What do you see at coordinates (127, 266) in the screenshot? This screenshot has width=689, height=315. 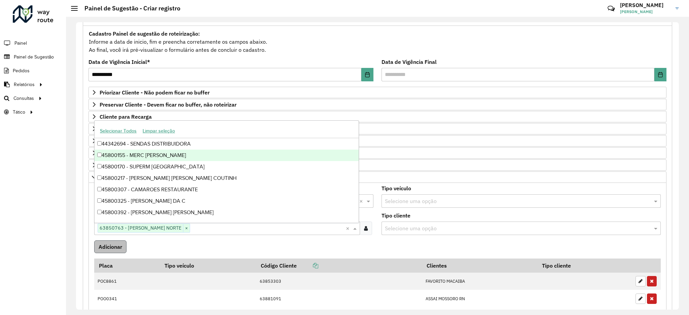 I see `th: Placa` at bounding box center [127, 266].